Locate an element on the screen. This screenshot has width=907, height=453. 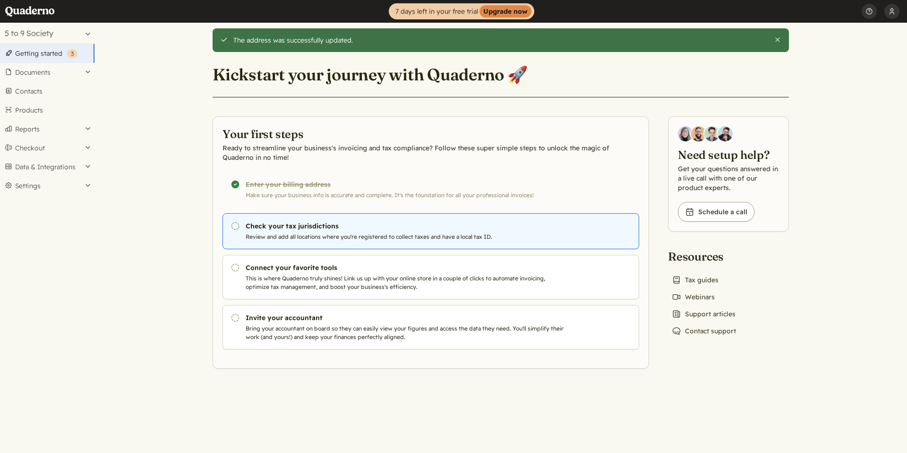
a: Check your tax jurisdictions Review and add all locations where you're registered to collect taxe... is located at coordinates (431, 231).